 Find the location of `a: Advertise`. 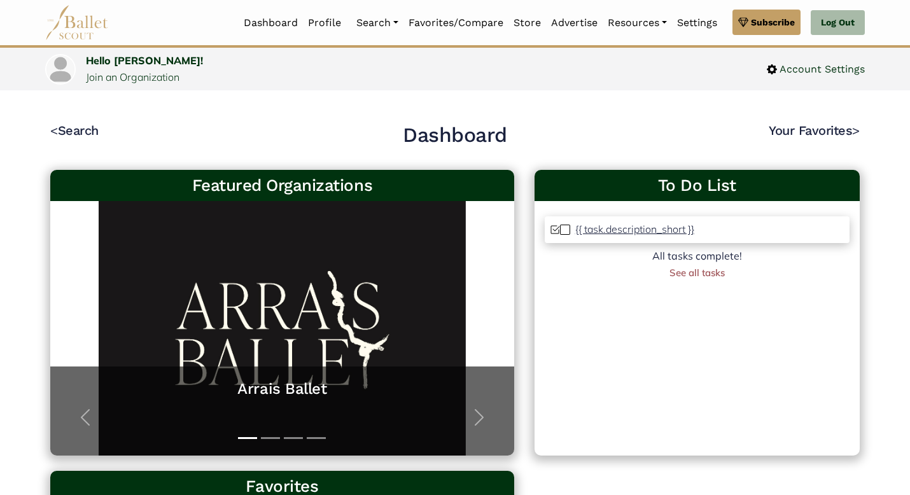

a: Advertise is located at coordinates (574, 23).